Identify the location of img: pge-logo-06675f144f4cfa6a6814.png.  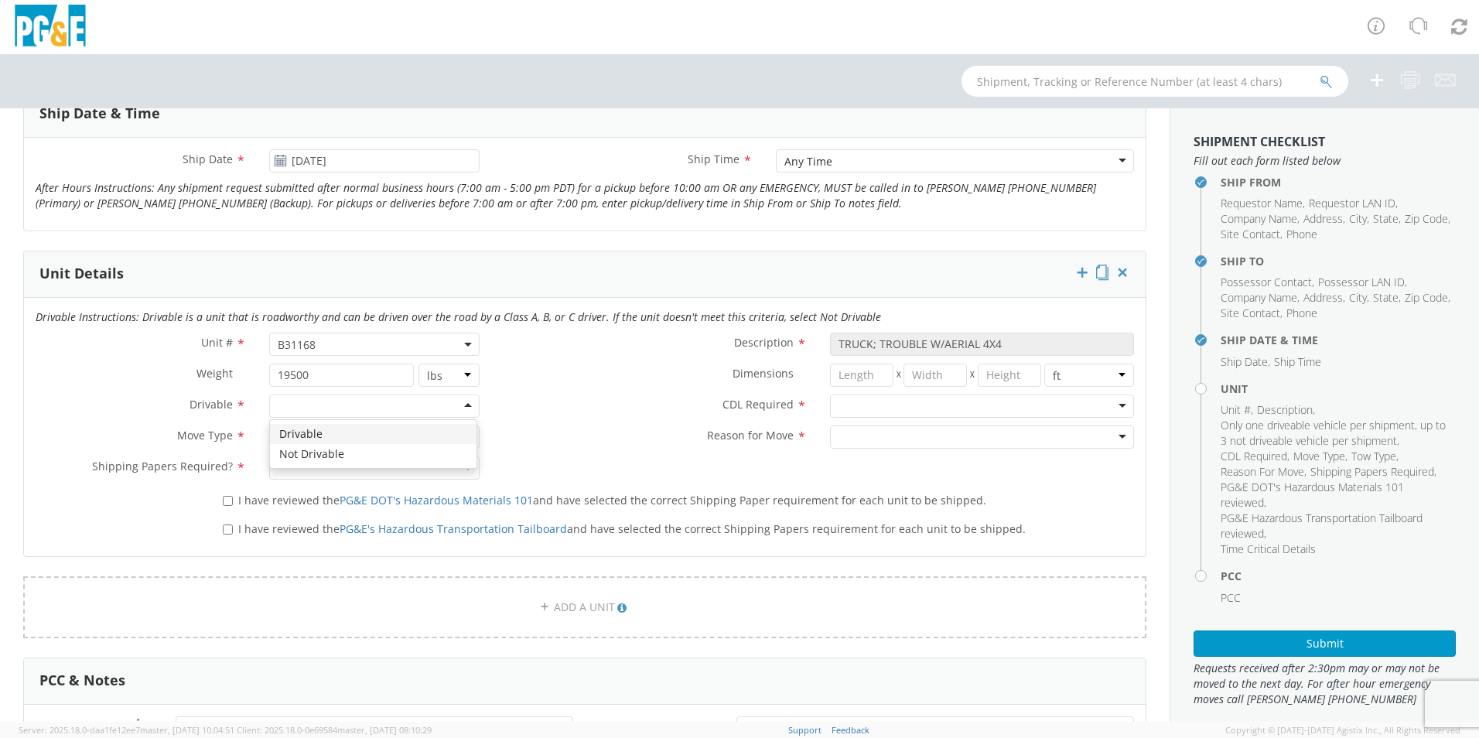
(50, 27).